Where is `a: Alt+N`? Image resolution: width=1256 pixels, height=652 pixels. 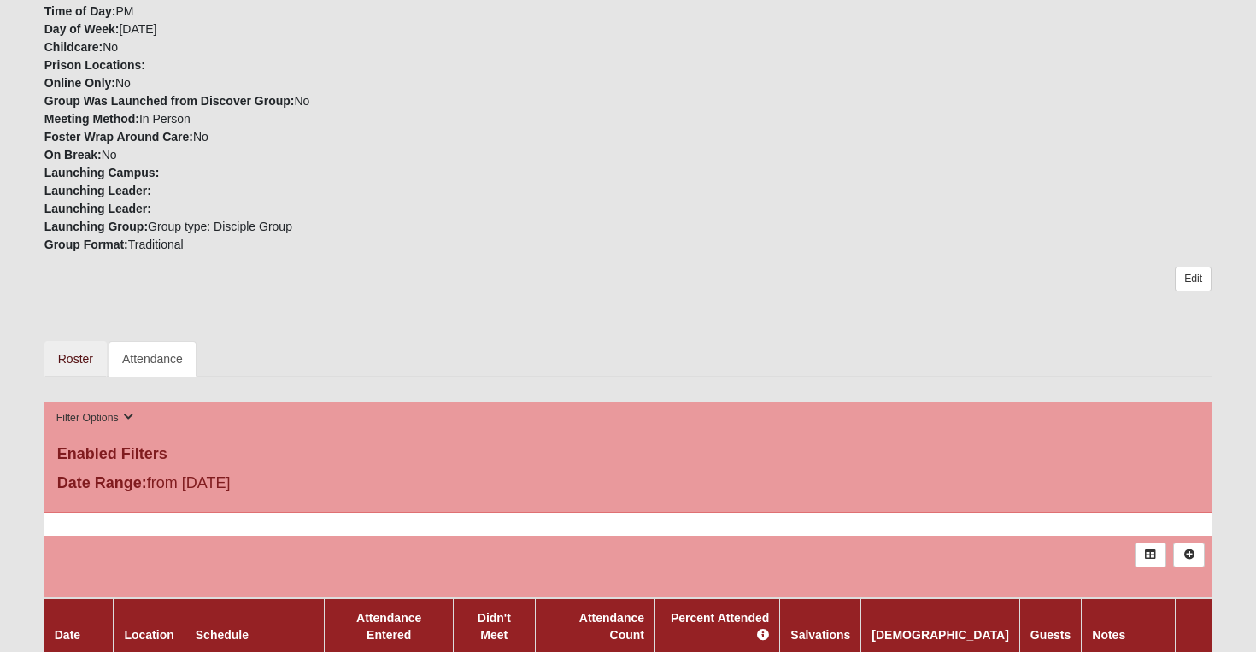 a: Alt+N is located at coordinates (1189, 555).